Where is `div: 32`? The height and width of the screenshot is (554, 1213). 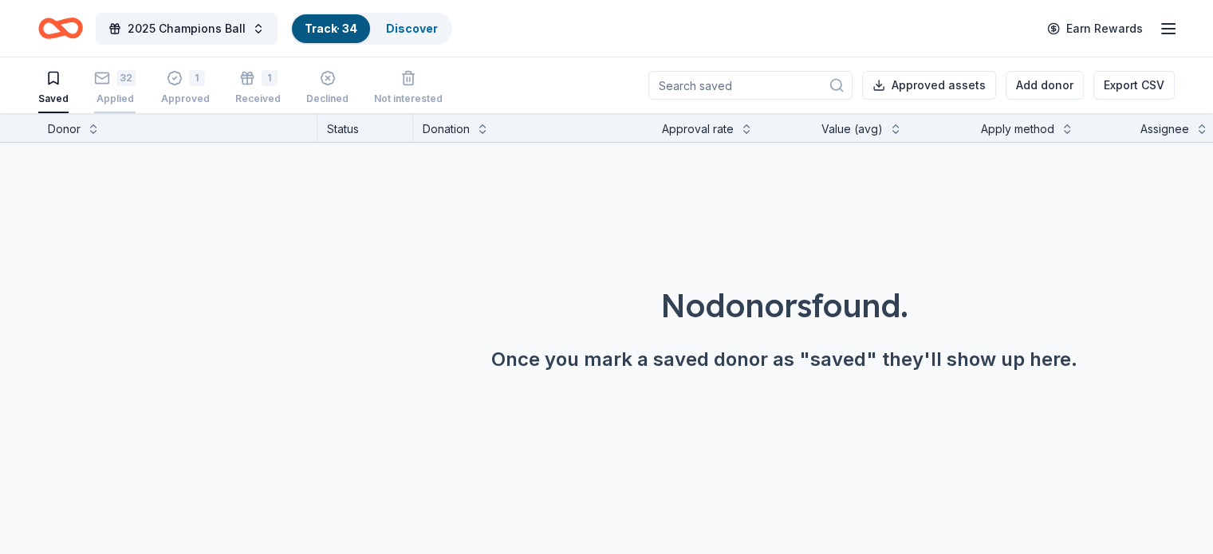
div: 32 is located at coordinates (126, 78).